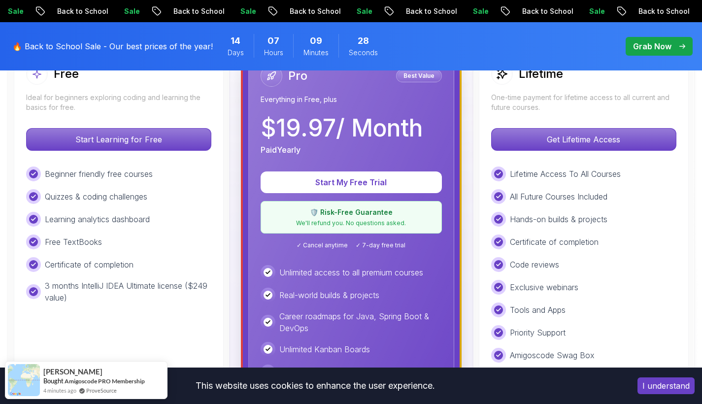  What do you see at coordinates (361, 322) in the screenshot?
I see `p: Career roadmaps for Java, Spring Boot & DevOps` at bounding box center [361, 322].